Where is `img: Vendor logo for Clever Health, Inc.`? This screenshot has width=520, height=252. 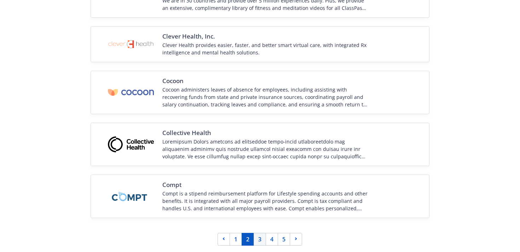
img: Vendor logo for Clever Health, Inc. is located at coordinates (131, 44).